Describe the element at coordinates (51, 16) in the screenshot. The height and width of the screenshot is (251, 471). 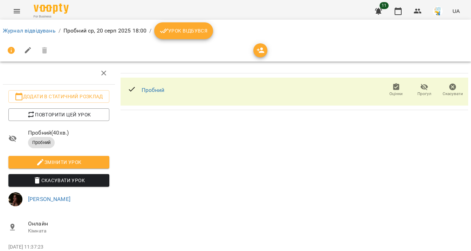
I see `span: For Business` at that location.